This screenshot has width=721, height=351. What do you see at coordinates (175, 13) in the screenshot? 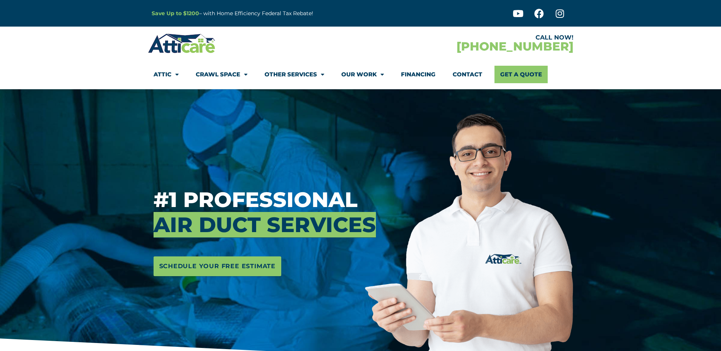
I see `a: Save Up to $1200` at bounding box center [175, 13].